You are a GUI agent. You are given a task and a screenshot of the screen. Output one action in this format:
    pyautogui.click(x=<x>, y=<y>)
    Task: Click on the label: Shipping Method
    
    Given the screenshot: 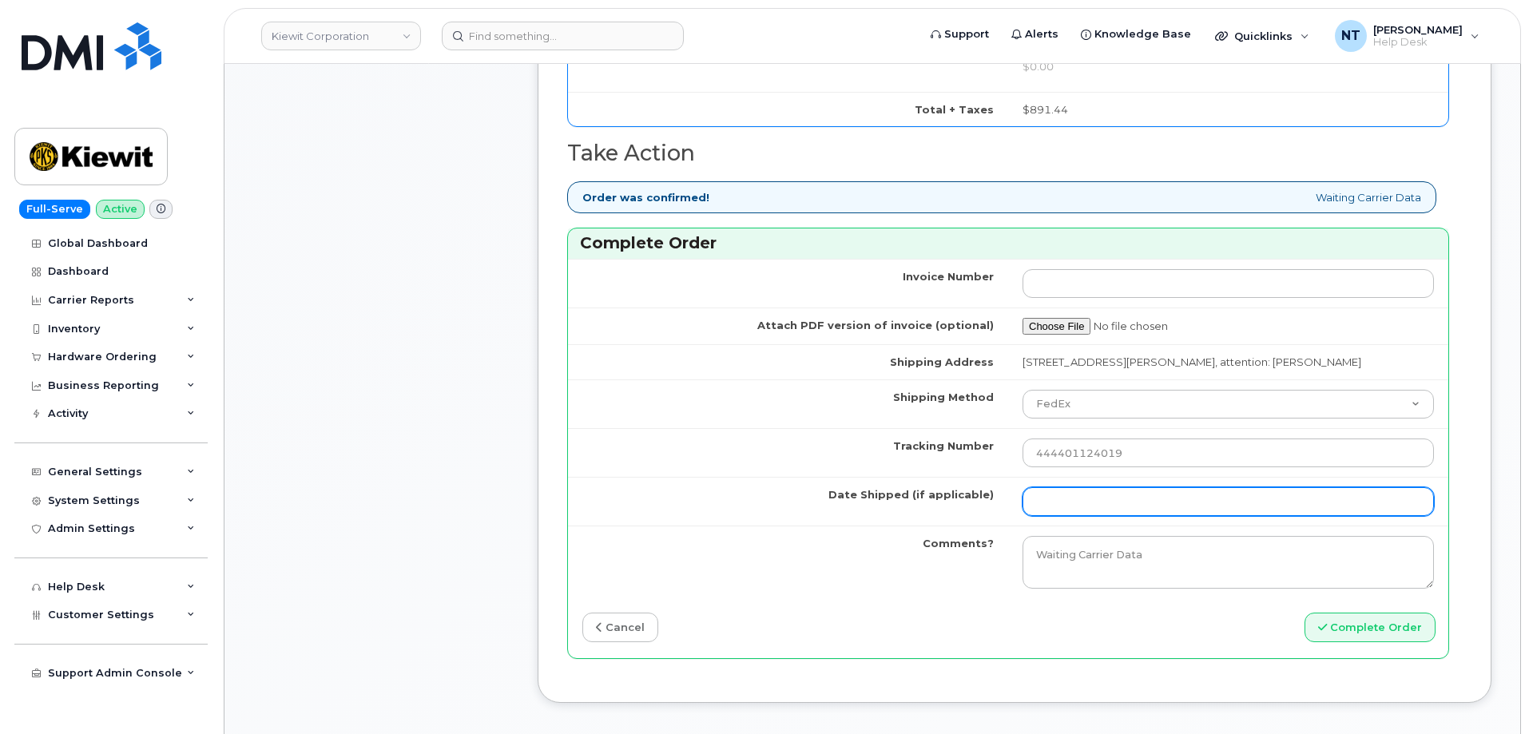 What is the action you would take?
    pyautogui.click(x=944, y=397)
    